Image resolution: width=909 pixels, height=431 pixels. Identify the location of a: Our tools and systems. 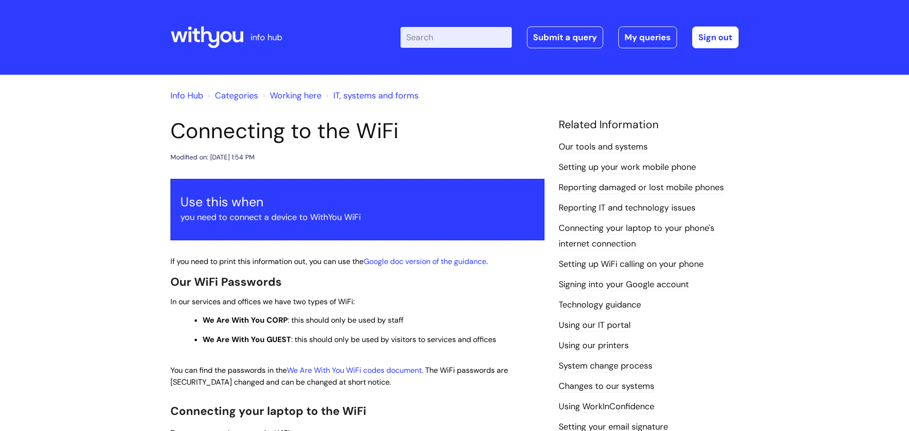
(603, 147).